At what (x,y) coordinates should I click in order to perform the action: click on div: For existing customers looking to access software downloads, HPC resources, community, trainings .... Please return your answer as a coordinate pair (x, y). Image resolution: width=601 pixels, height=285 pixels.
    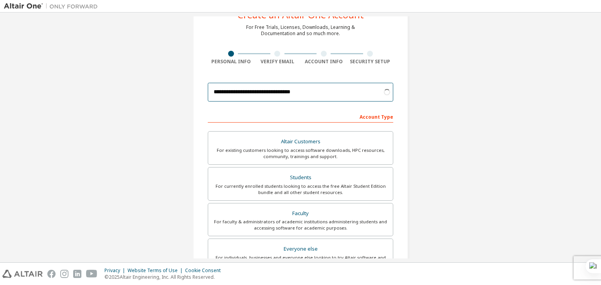
    Looking at the image, I should click on (300, 154).